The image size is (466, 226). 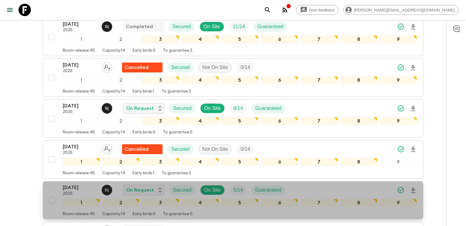 I want to click on span: Assign pack leader, so click(x=107, y=148).